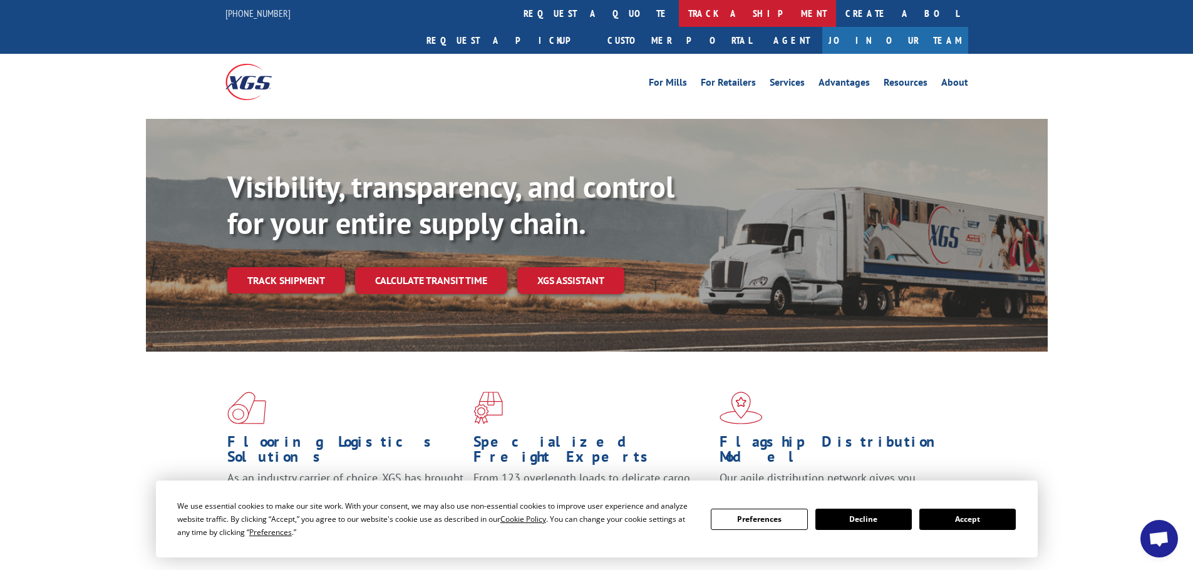 The height and width of the screenshot is (570, 1193). What do you see at coordinates (570, 281) in the screenshot?
I see `a: XGS ASSISTANT` at bounding box center [570, 281].